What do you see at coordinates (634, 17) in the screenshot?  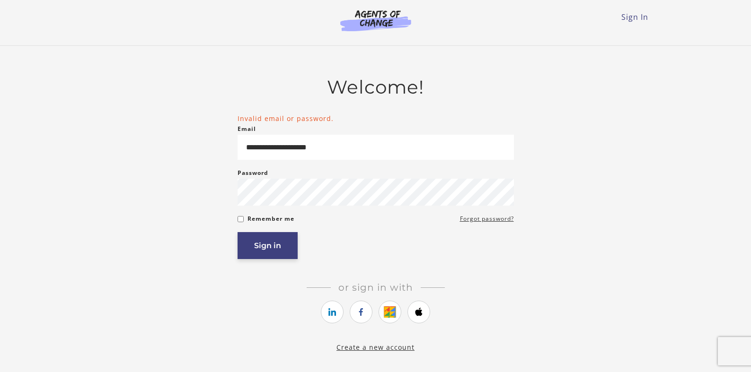 I see `a: Sign In` at bounding box center [634, 17].